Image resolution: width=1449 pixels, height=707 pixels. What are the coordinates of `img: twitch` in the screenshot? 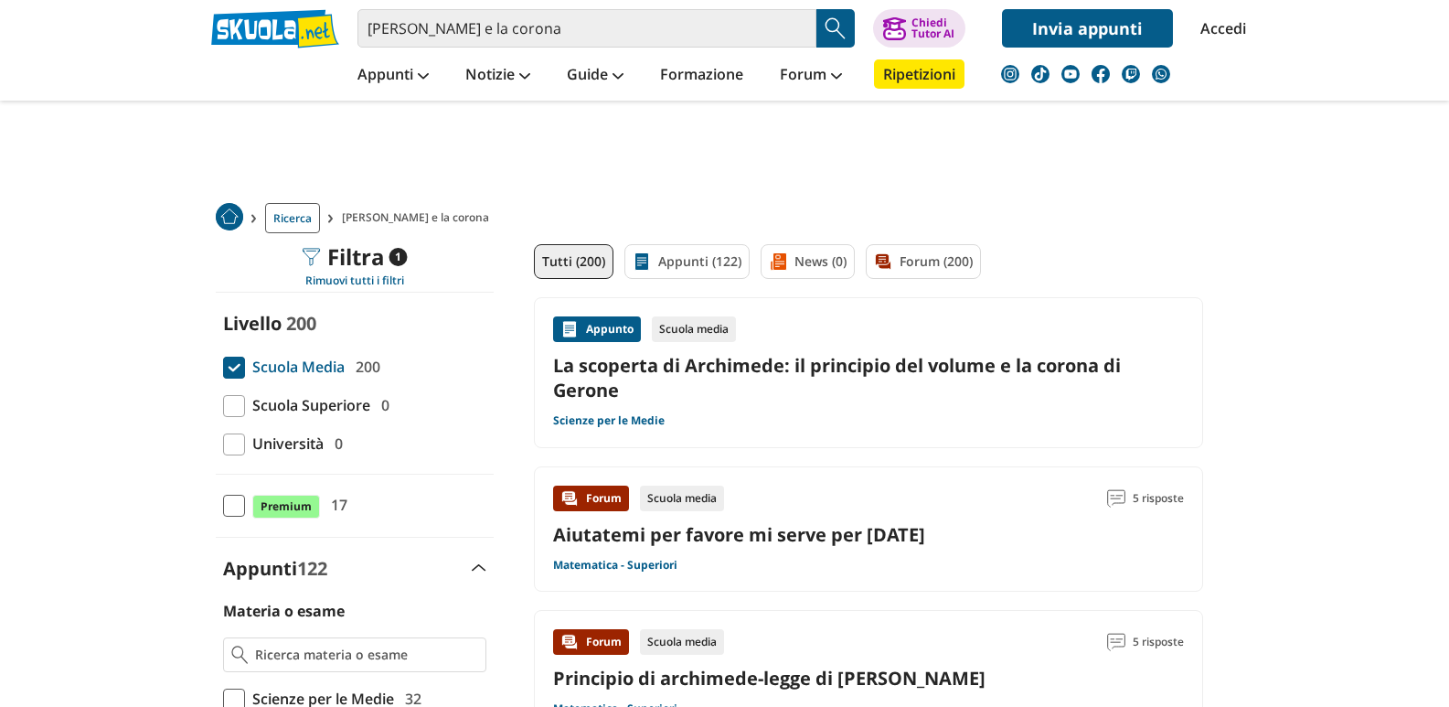 It's located at (1131, 74).